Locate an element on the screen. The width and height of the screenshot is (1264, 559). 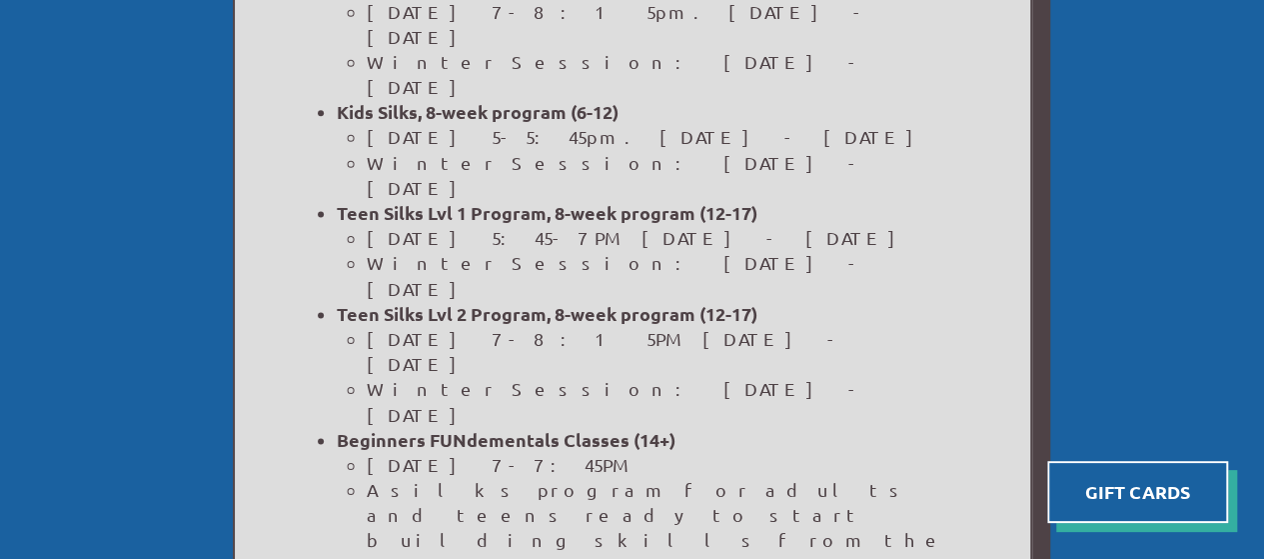
b: Teen Silks Lvl 2 Program, 8-week program (12-17) is located at coordinates (547, 313).